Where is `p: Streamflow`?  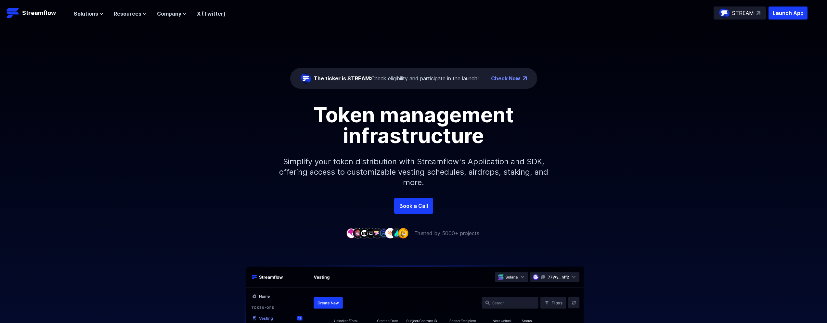 p: Streamflow is located at coordinates (39, 13).